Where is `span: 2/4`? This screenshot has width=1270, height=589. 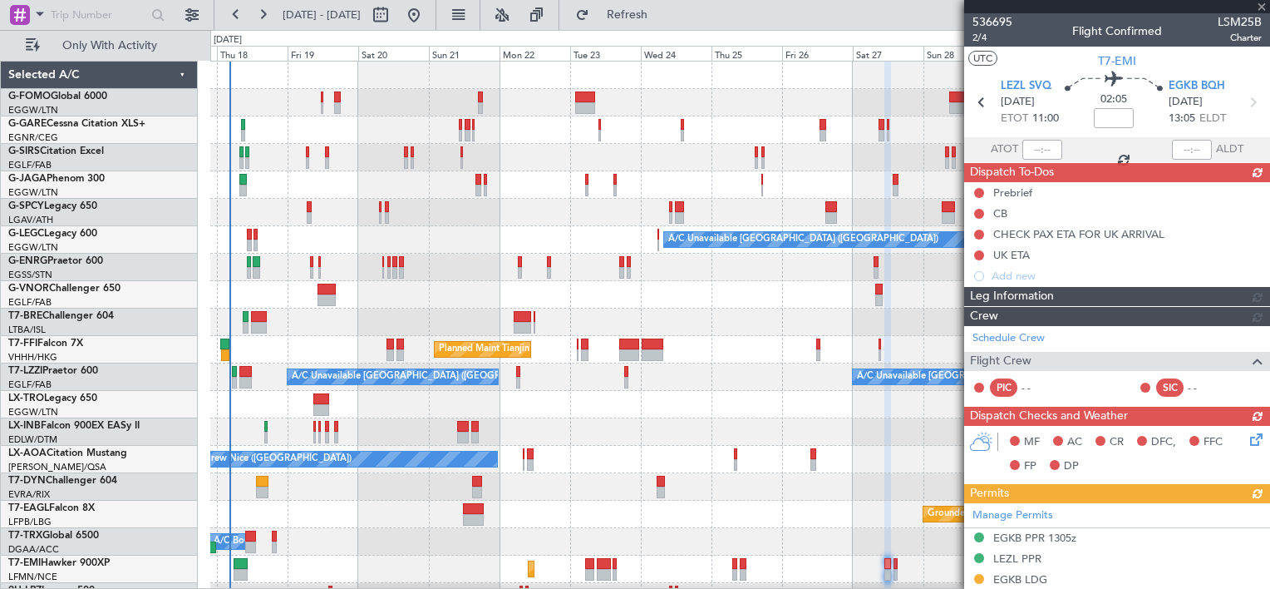
span: 2/4 is located at coordinates (993, 37).